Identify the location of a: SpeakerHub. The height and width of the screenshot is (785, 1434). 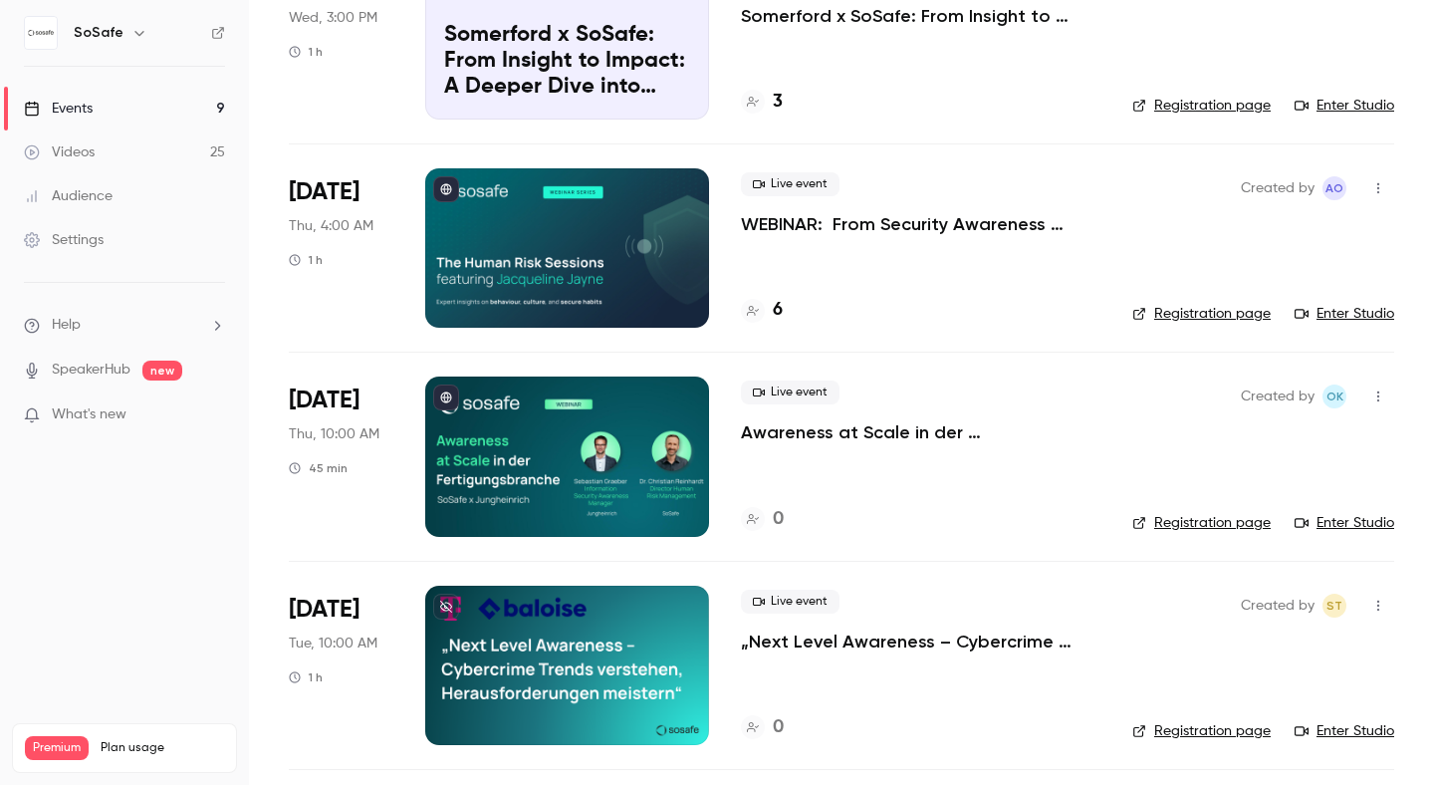
(91, 369).